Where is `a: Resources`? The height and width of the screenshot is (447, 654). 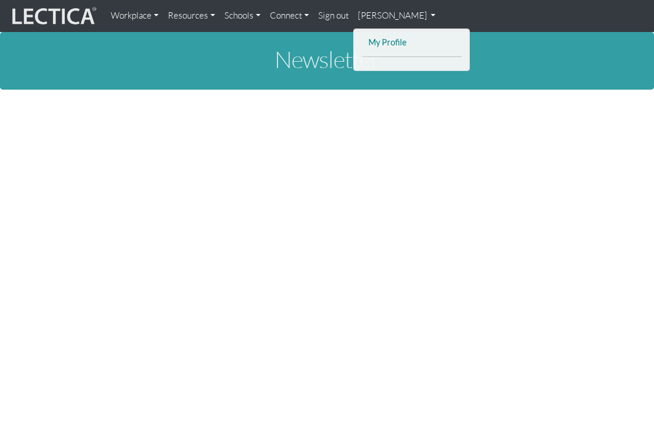
a: Resources is located at coordinates (191, 16).